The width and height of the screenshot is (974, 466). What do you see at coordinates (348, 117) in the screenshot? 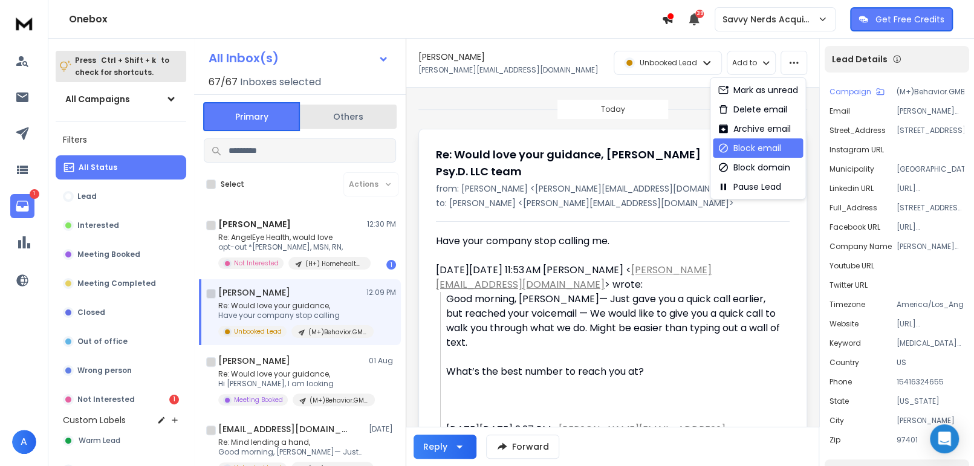
I see `button: Others` at bounding box center [348, 117].